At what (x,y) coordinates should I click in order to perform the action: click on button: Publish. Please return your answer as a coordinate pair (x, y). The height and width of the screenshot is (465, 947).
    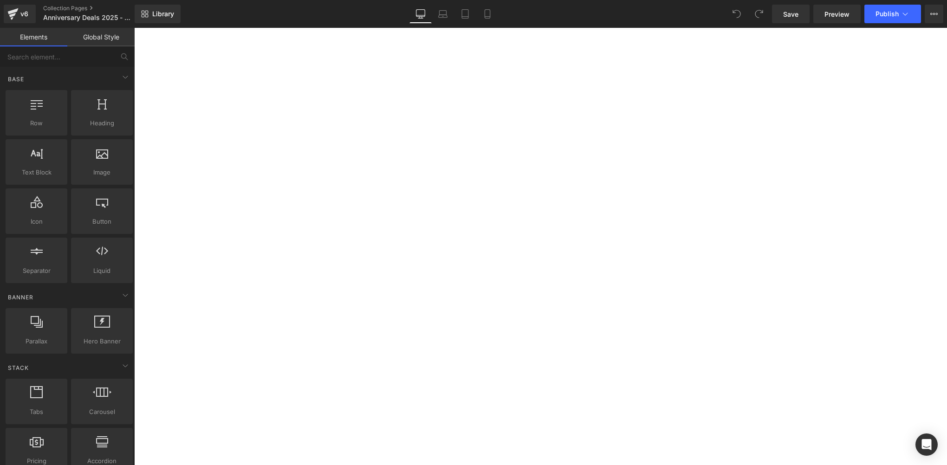
    Looking at the image, I should click on (893, 14).